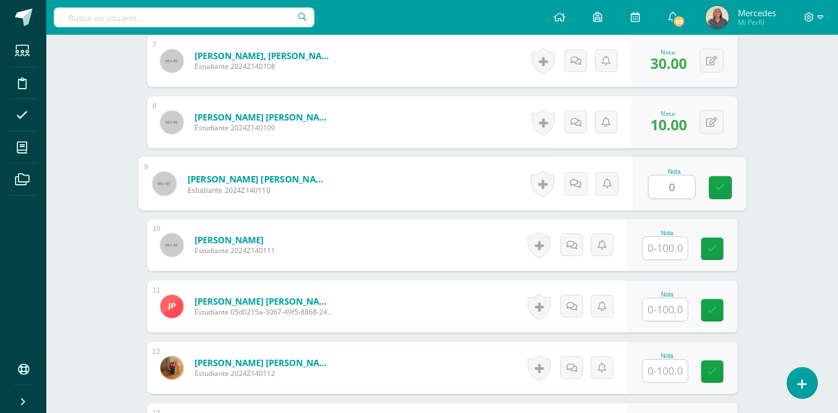  I want to click on span: Estudiante 2024Z140112, so click(264, 373).